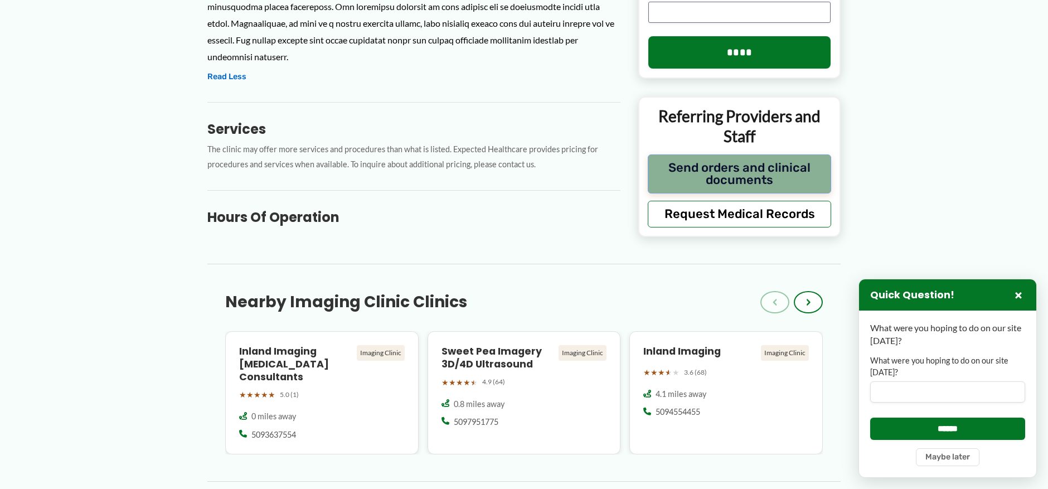 The image size is (1048, 489). What do you see at coordinates (948, 457) in the screenshot?
I see `button: Maybe later` at bounding box center [948, 457].